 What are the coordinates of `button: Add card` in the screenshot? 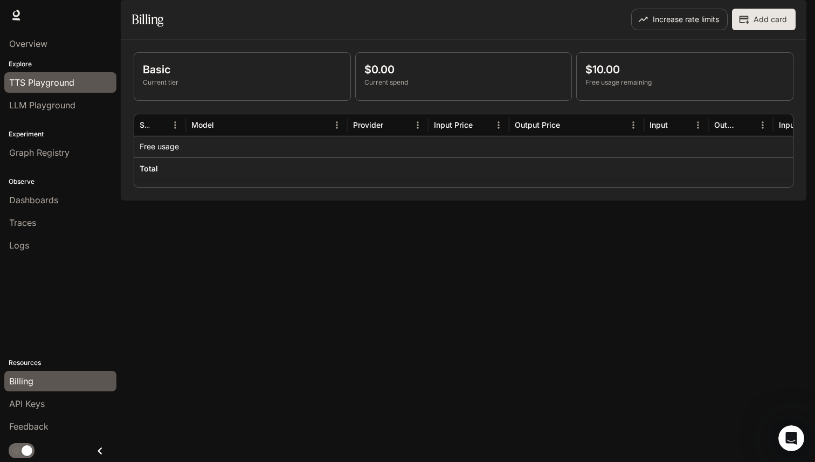 It's located at (763, 19).